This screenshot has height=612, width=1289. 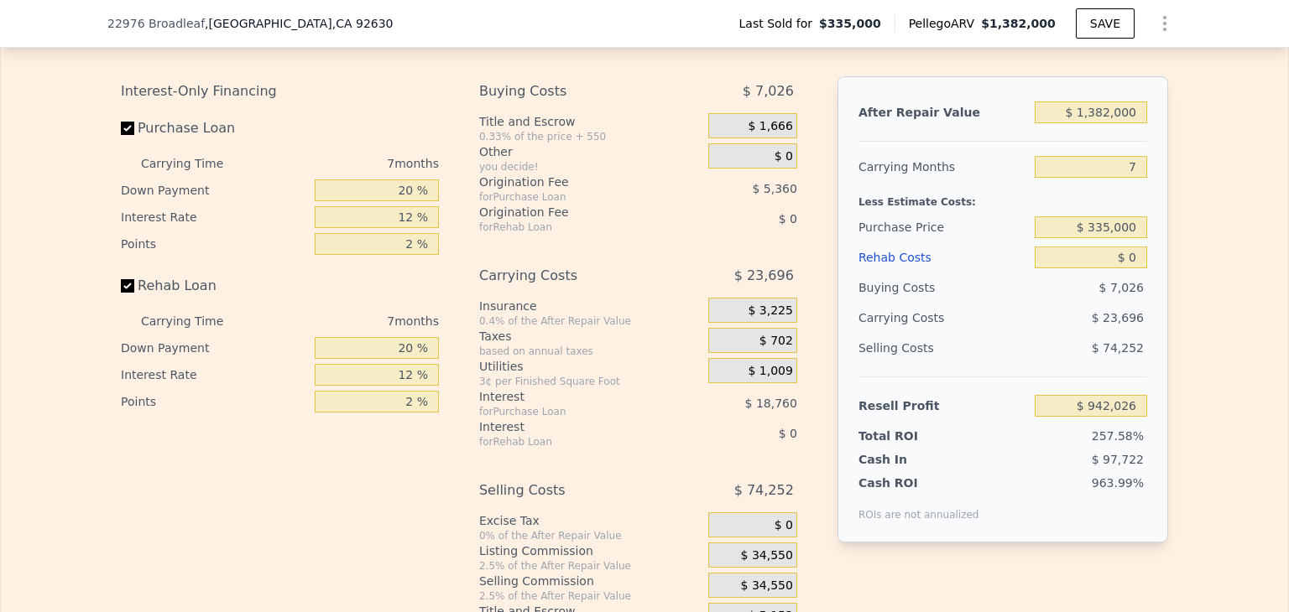 What do you see at coordinates (279, 91) in the screenshot?
I see `div: Interest-Only Financing` at bounding box center [279, 91].